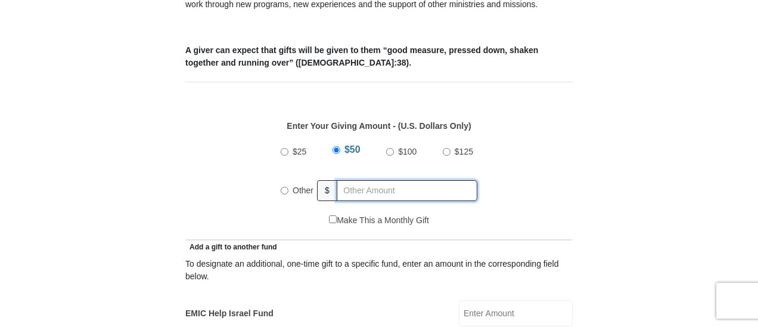 This screenshot has height=327, width=758. I want to click on label: EMIC Help Israel Fund, so click(229, 313).